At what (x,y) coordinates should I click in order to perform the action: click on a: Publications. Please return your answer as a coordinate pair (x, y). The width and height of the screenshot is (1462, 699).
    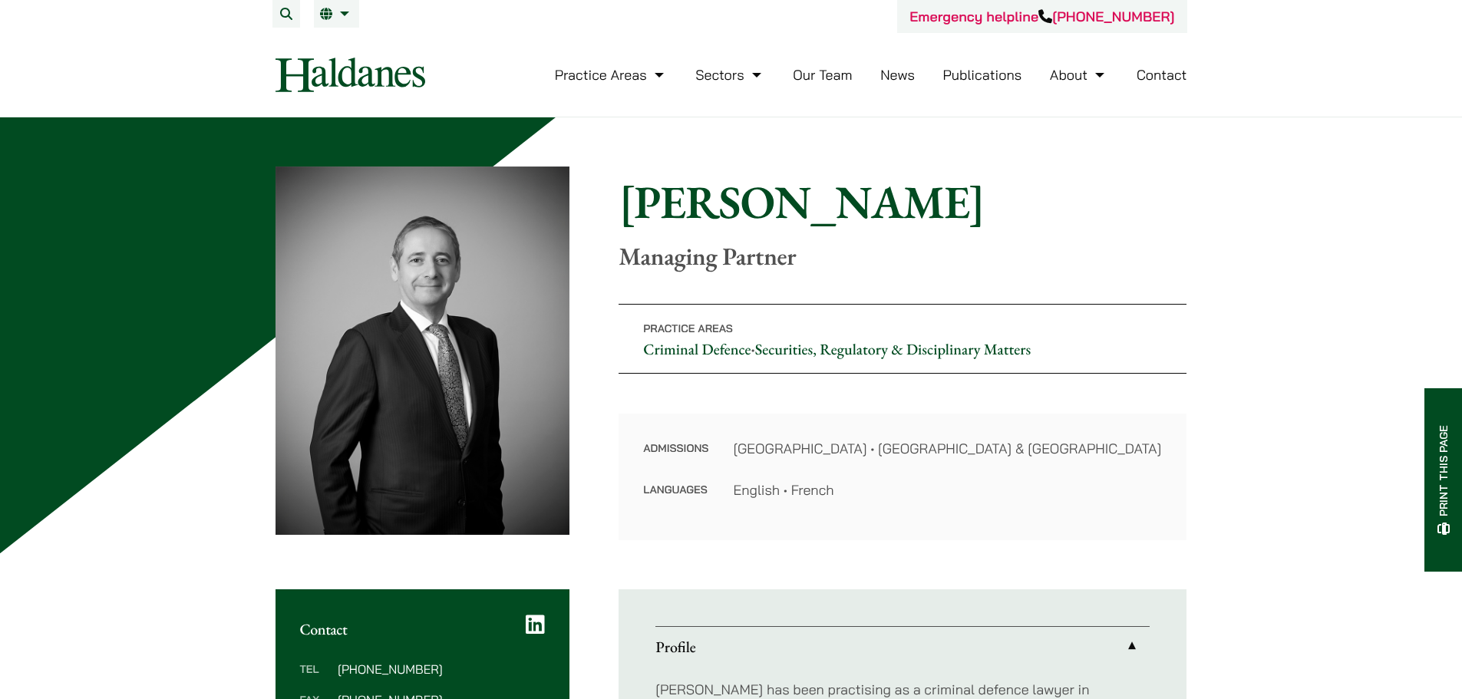
    Looking at the image, I should click on (983, 74).